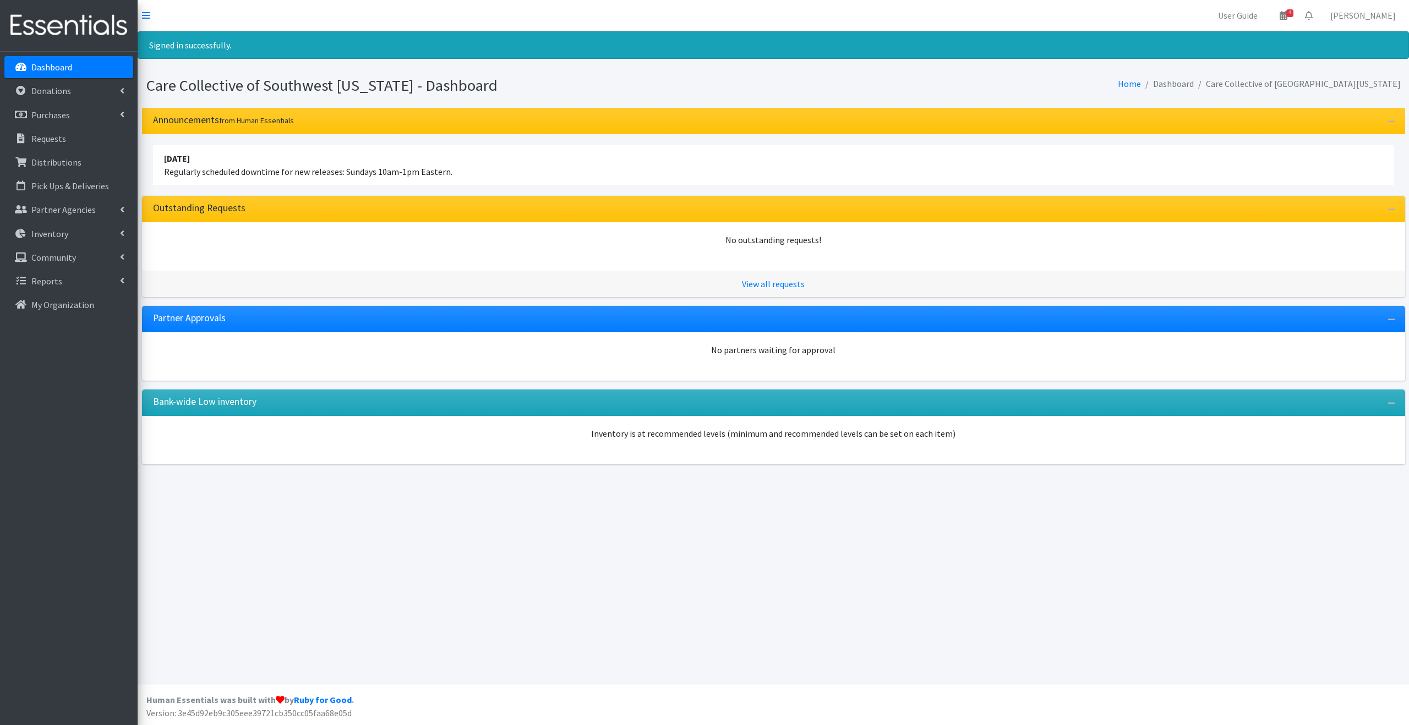  I want to click on p: Reports, so click(47, 281).